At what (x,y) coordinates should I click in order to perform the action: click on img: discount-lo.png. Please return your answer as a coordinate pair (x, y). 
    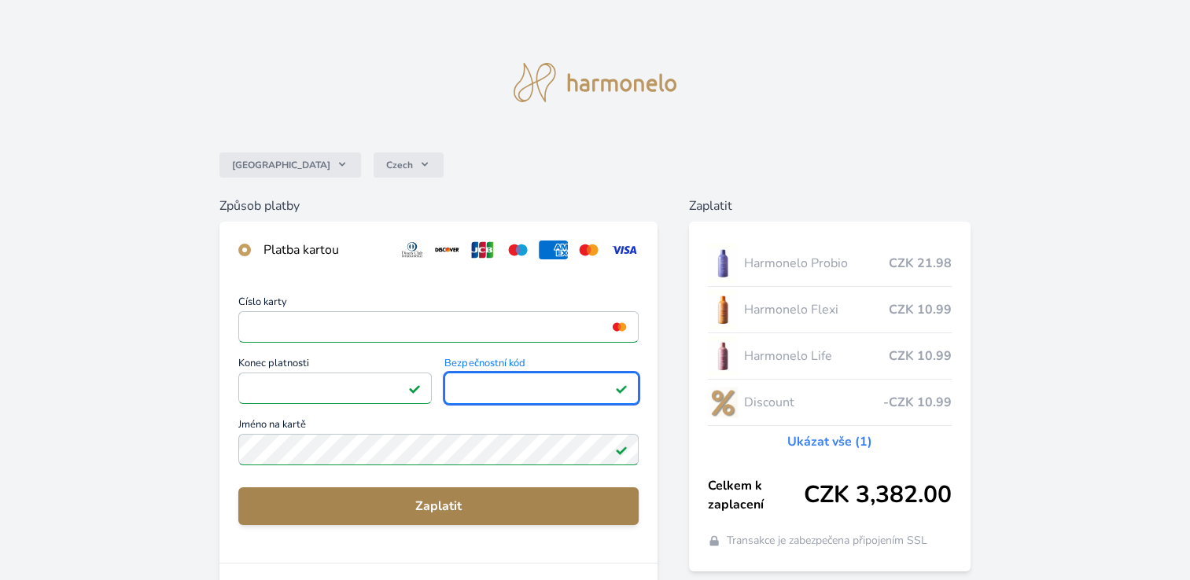
    Looking at the image, I should click on (723, 403).